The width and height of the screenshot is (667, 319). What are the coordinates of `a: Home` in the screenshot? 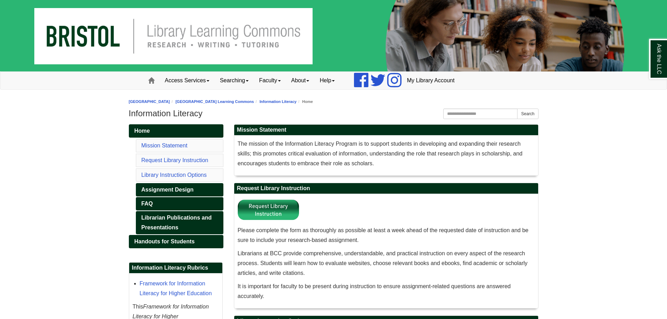 It's located at (176, 131).